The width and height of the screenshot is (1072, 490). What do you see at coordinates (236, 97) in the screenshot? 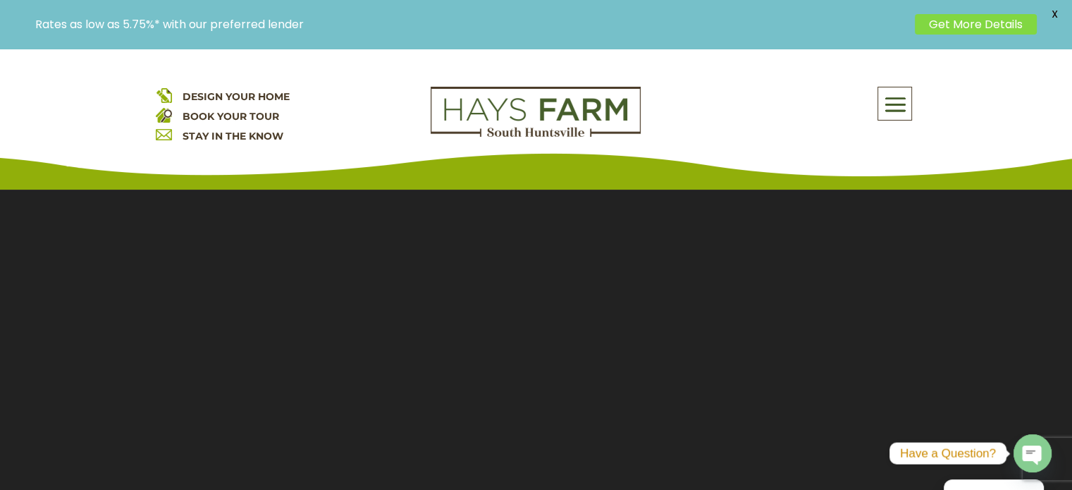
I see `a: DESIGN YOUR HOME` at bounding box center [236, 97].